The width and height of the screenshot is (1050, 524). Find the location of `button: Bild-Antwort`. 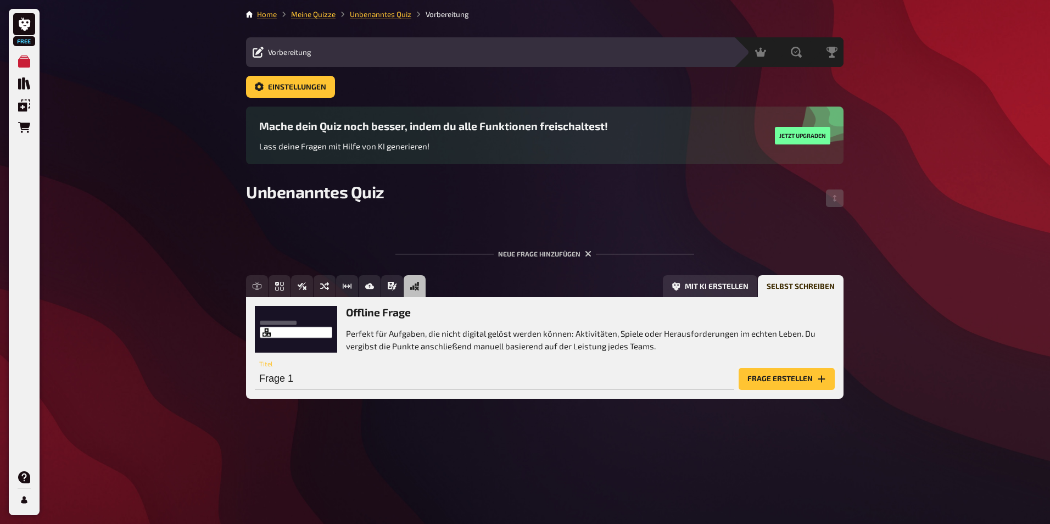

button: Bild-Antwort is located at coordinates (369, 286).